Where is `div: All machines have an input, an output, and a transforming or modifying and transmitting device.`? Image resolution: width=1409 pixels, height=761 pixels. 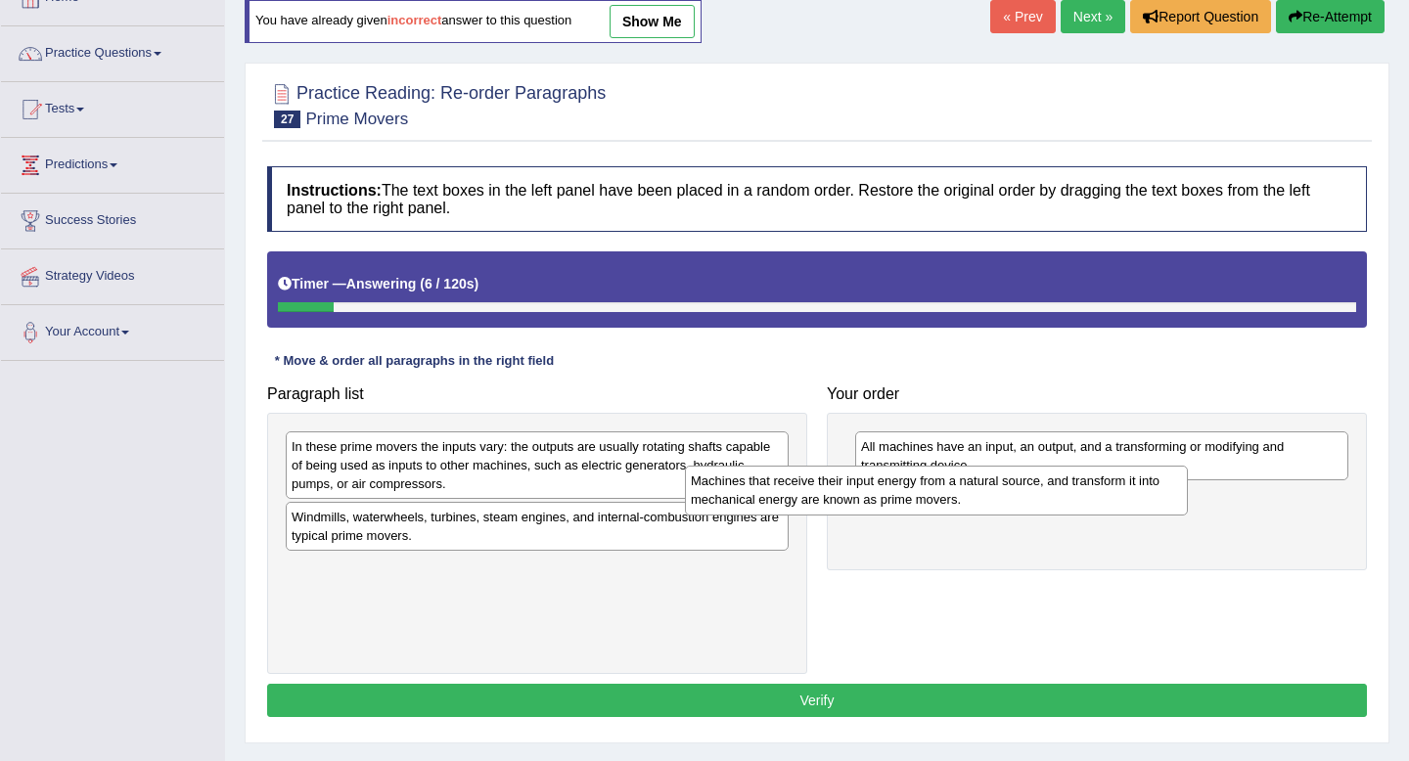 div: All machines have an input, an output, and a transforming or modifying and transmitting device. is located at coordinates (1102, 456).